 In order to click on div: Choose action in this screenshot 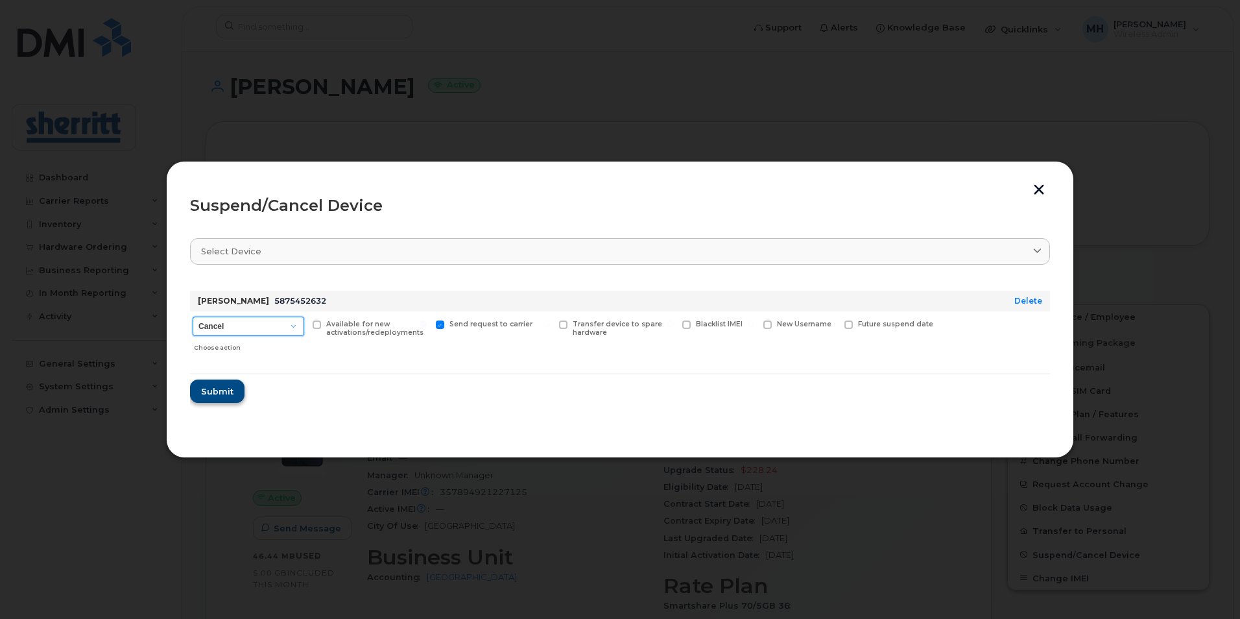, I will do `click(249, 345)`.